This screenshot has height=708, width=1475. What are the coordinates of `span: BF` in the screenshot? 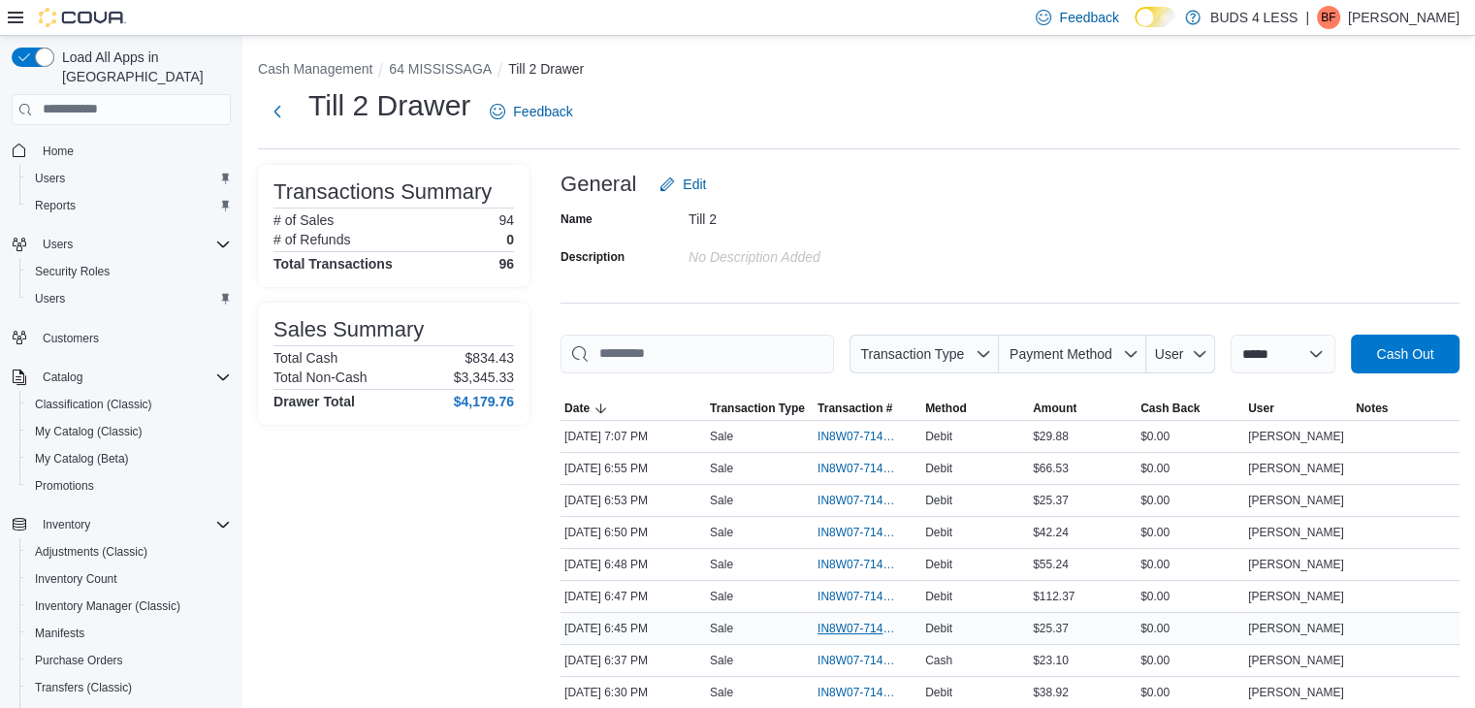 It's located at (1328, 17).